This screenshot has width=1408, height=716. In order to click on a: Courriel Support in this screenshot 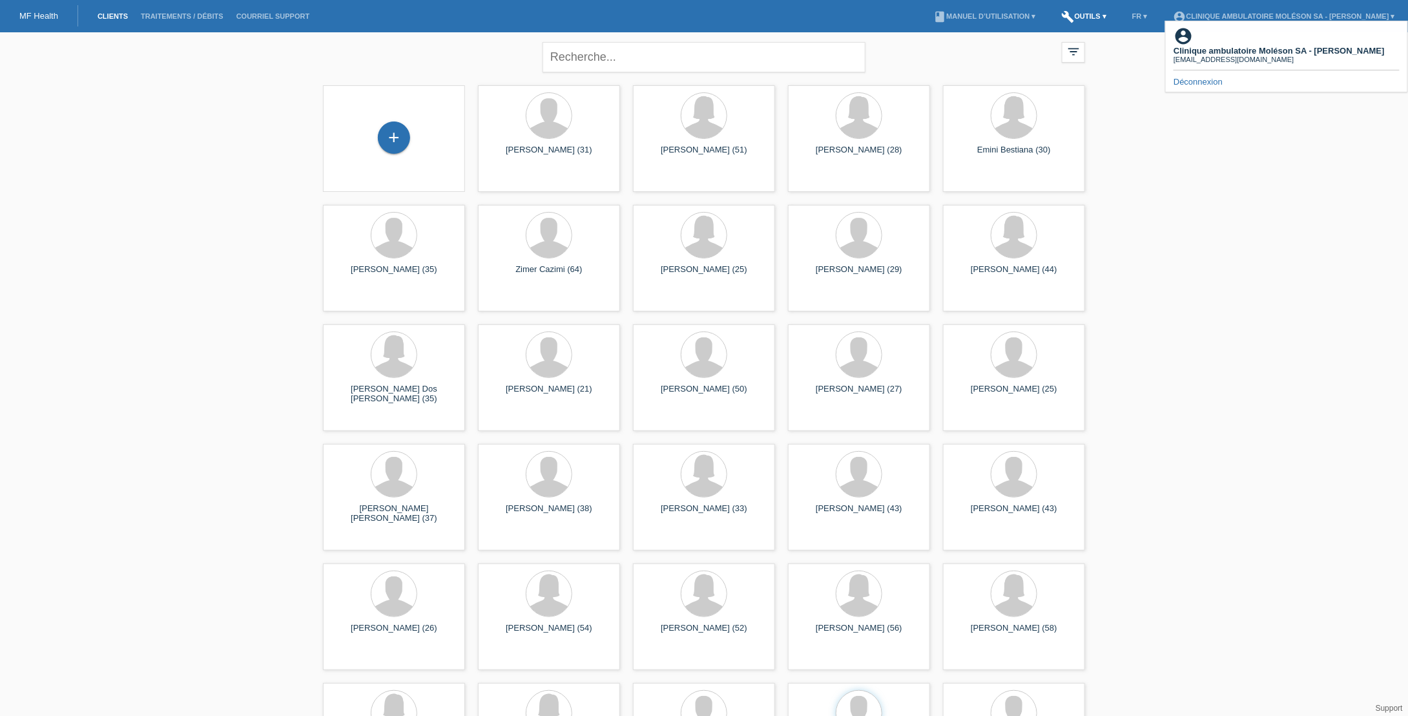, I will do `click(273, 16)`.